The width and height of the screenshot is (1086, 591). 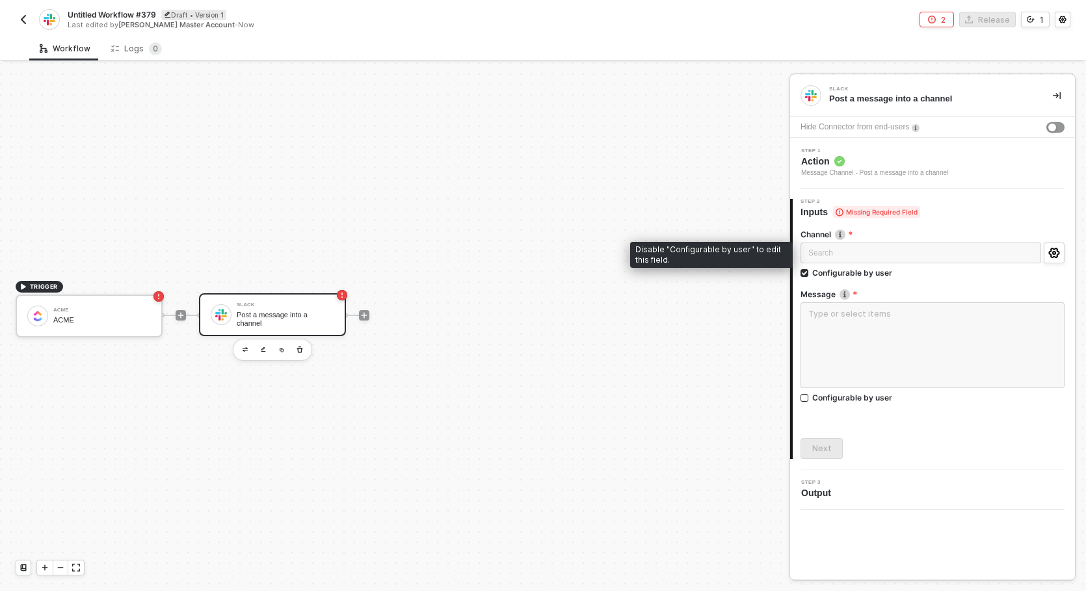 I want to click on span: Untitled Workflow #379, so click(x=112, y=14).